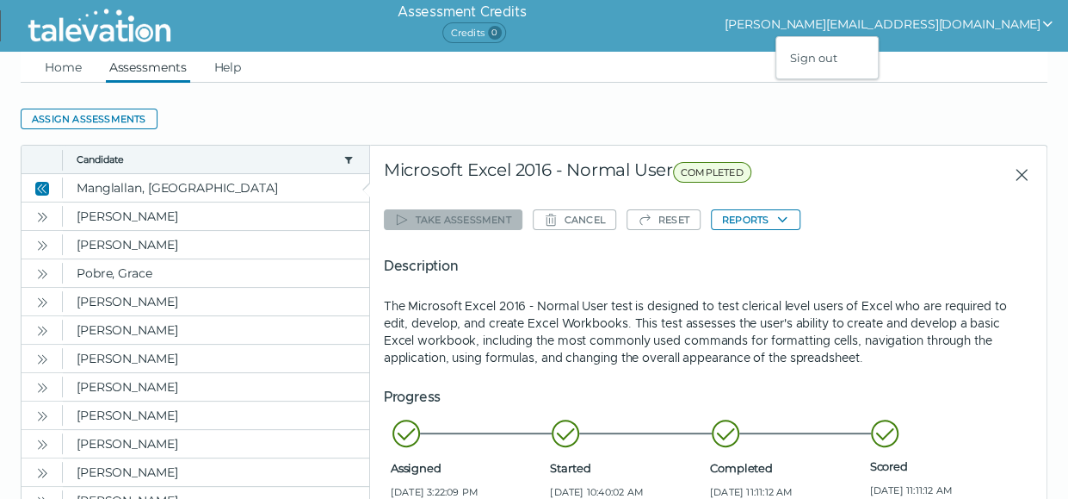  I want to click on button: Reports, so click(756, 220).